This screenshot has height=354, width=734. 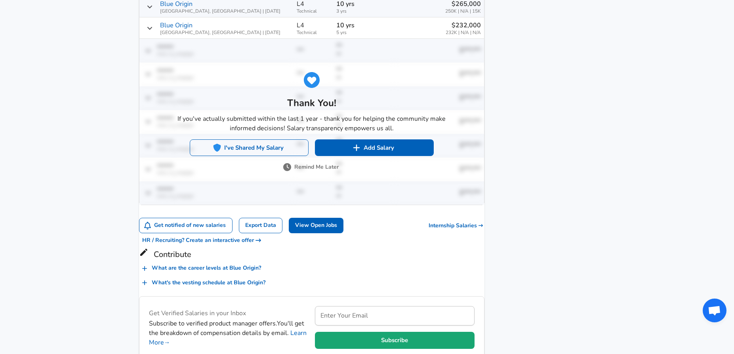 I want to click on img: svg+xml;base64,PHN2ZyB4bWxucz0iaHR0cDovL3d3dy53My5vcmcvMjAwMC9zdmciIGZpbGw9IiM3NTc1NzUiIHZpZXdCb3..., so click(x=287, y=167).